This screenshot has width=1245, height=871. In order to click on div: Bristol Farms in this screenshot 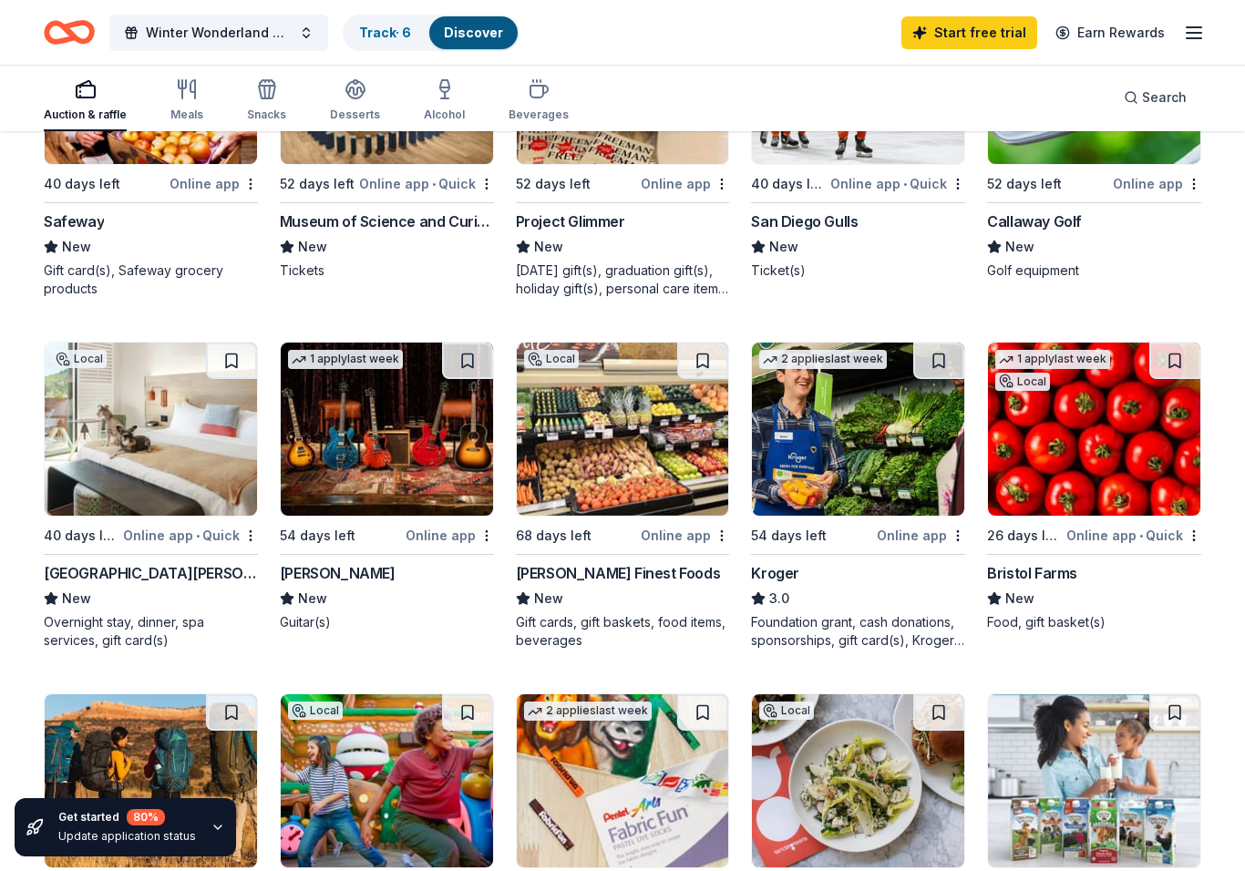, I will do `click(1032, 573)`.